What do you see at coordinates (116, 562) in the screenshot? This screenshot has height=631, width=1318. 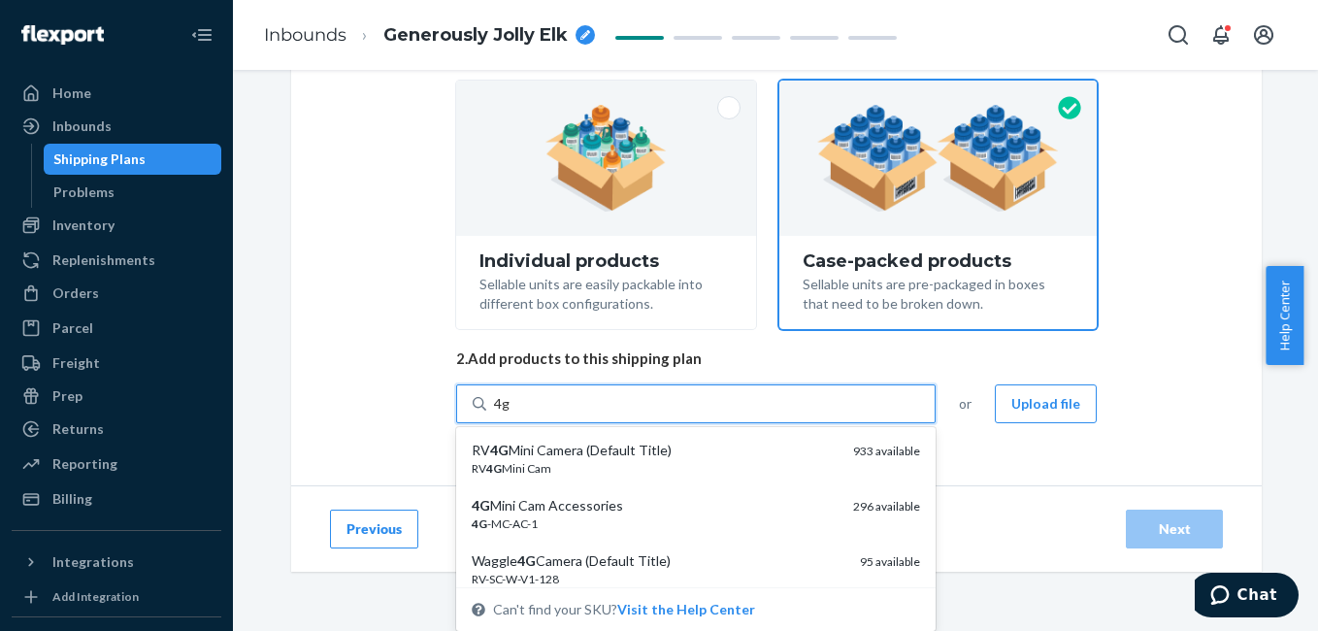 I see `button: Integrations` at bounding box center [116, 562].